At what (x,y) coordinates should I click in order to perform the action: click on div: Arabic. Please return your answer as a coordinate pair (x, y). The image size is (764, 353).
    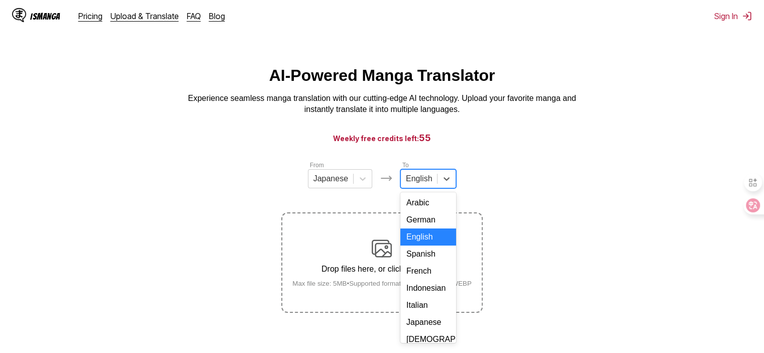
    Looking at the image, I should click on (428, 203).